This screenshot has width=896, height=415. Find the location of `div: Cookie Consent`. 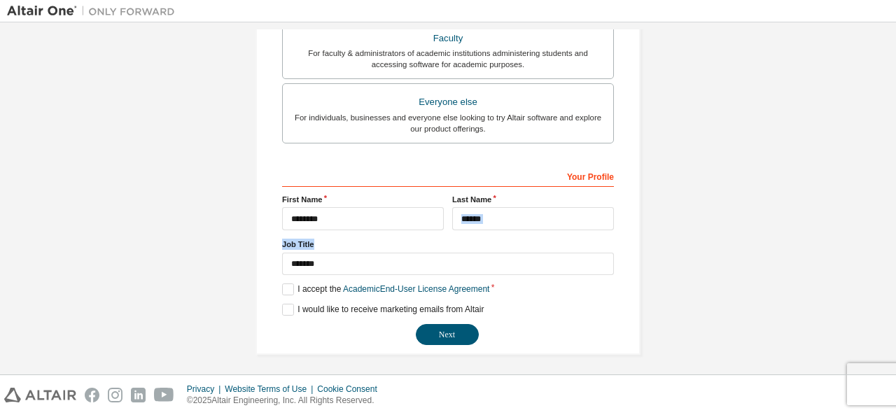

div: Cookie Consent is located at coordinates (351, 389).